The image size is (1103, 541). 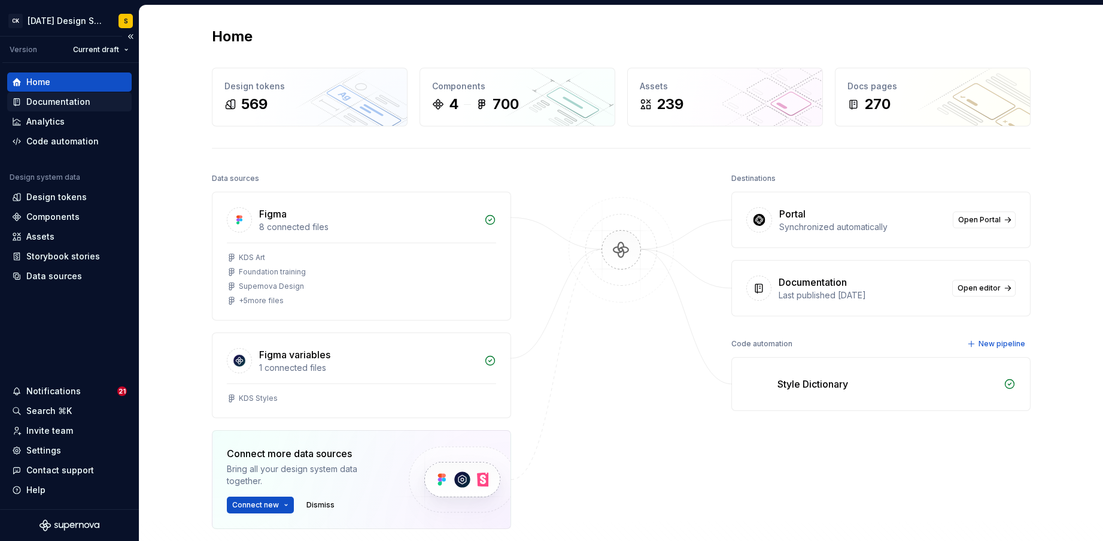 I want to click on div: 239, so click(x=670, y=104).